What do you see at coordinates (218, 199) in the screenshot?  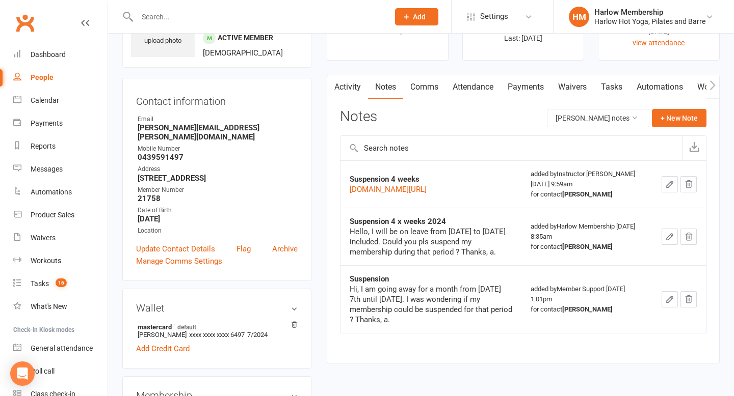 I see `strong: 21758` at bounding box center [218, 199].